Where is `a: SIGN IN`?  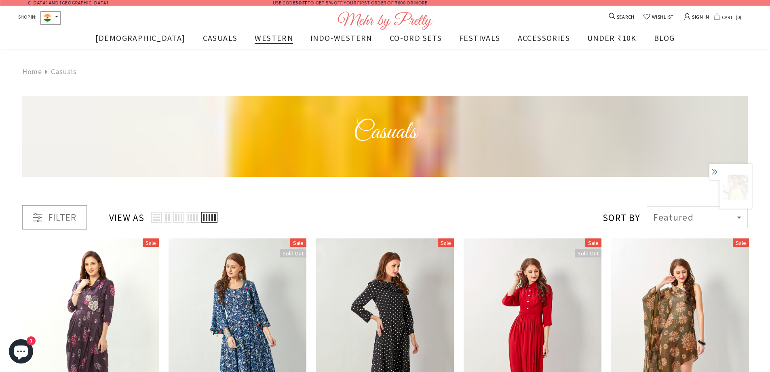 a: SIGN IN is located at coordinates (697, 16).